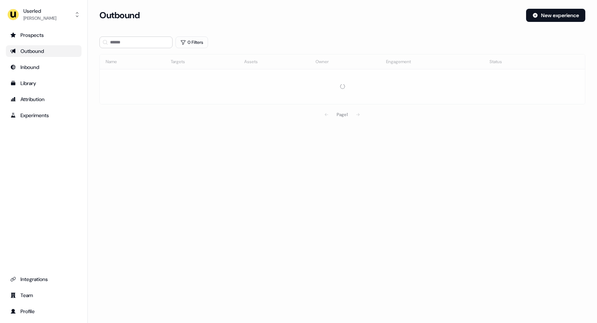  Describe the element at coordinates (43, 280) in the screenshot. I see `a: Go to integrations` at that location.